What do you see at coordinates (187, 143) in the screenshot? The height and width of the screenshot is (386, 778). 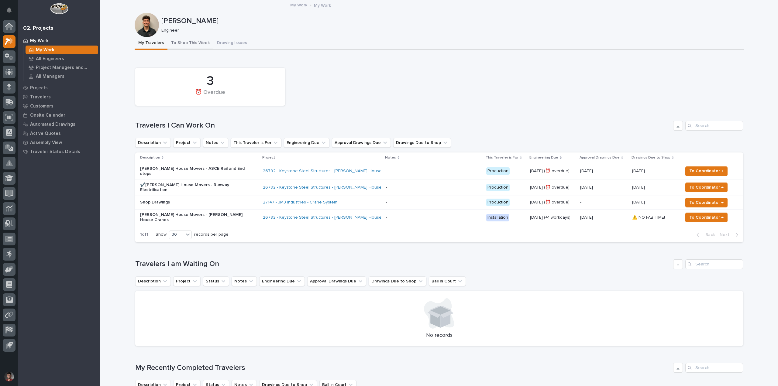 I see `button: Project` at bounding box center [187, 143].